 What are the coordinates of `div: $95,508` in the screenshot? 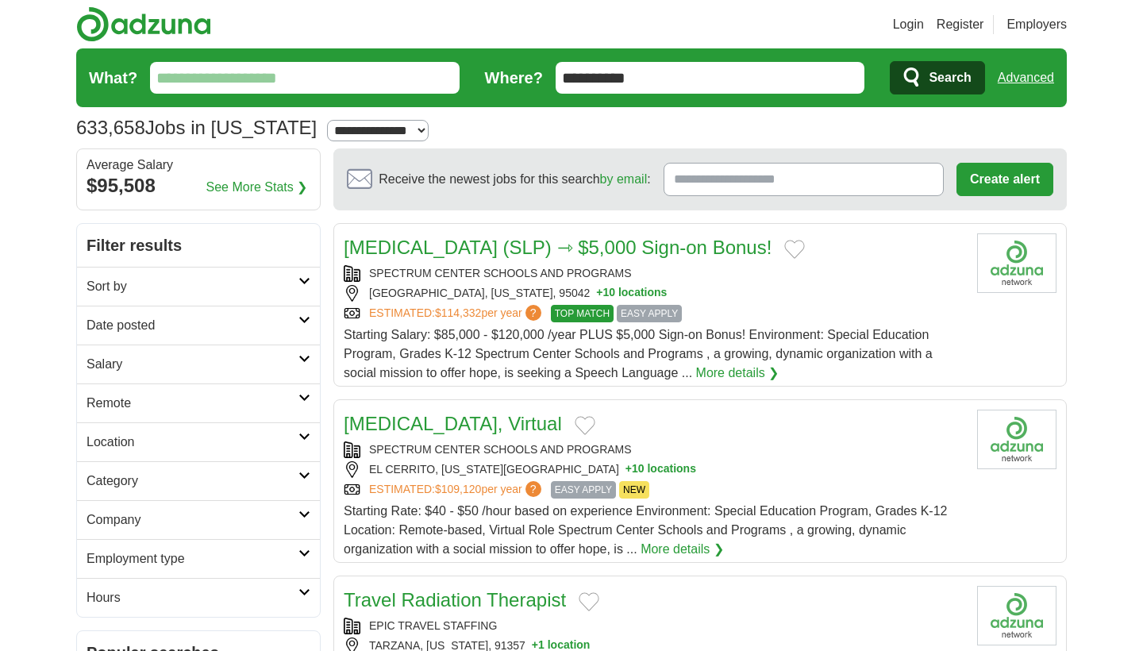 It's located at (198, 186).